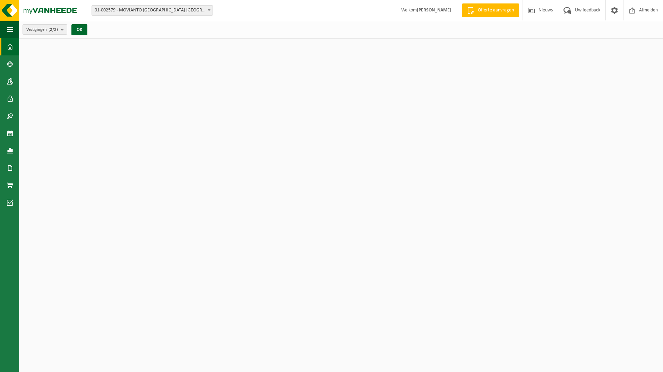 This screenshot has width=663, height=372. Describe the element at coordinates (490, 10) in the screenshot. I see `a: Offerte aanvragen` at that location.